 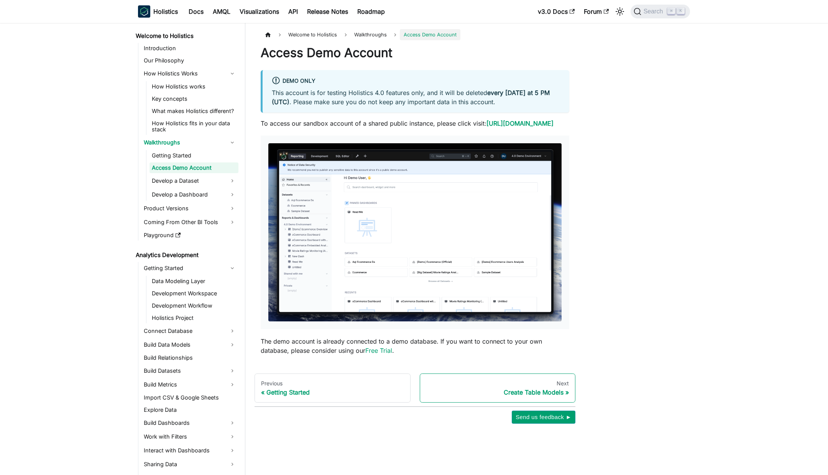 What do you see at coordinates (190, 143) in the screenshot?
I see `a: Walkthroughs` at bounding box center [190, 143].